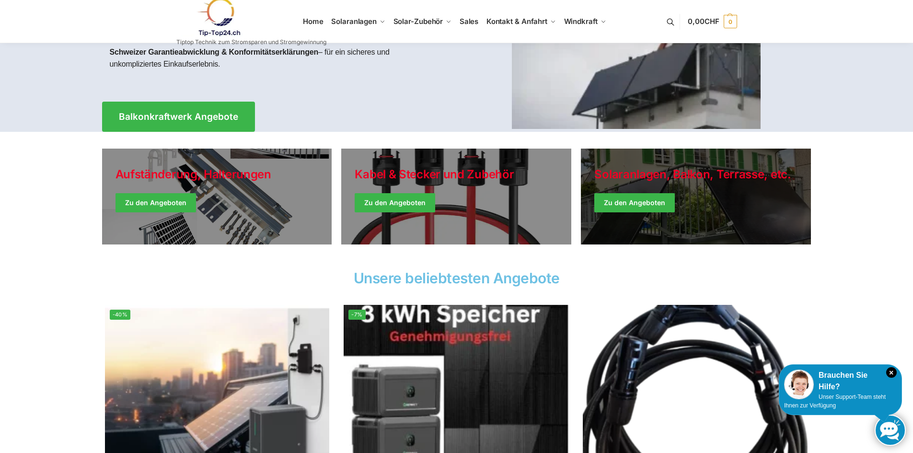  Describe the element at coordinates (581, 21) in the screenshot. I see `span: Windkraft` at that location.